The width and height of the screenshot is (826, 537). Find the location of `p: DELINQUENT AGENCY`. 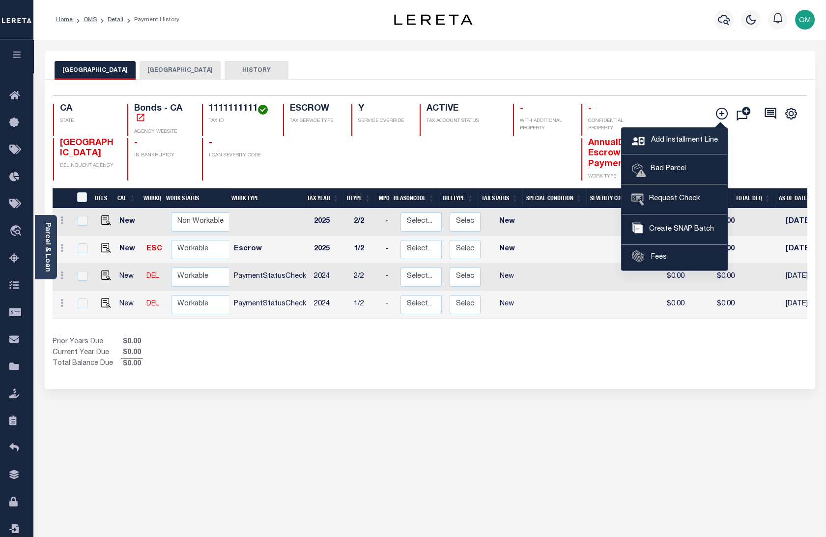

p: DELINQUENT AGENCY is located at coordinates (88, 166).